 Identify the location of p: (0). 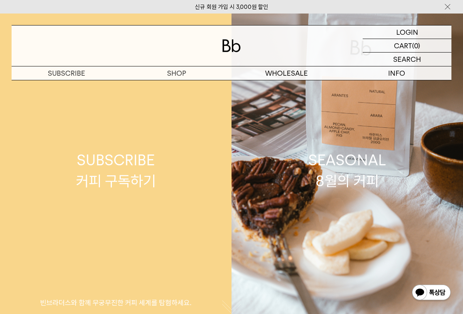
(416, 46).